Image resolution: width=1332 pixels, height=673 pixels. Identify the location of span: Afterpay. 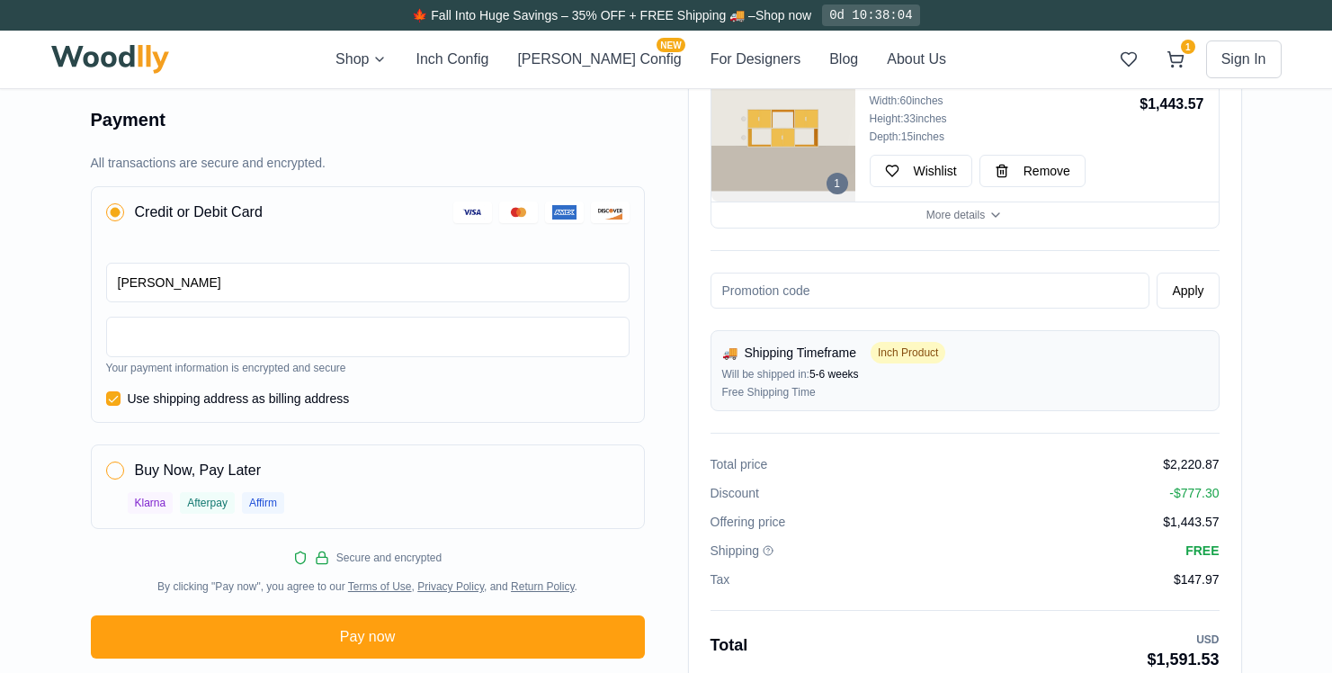
(207, 503).